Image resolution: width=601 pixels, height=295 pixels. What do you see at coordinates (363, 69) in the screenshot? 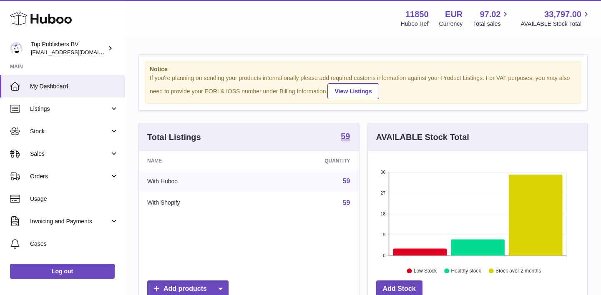
I see `strong: Notice` at bounding box center [363, 69].